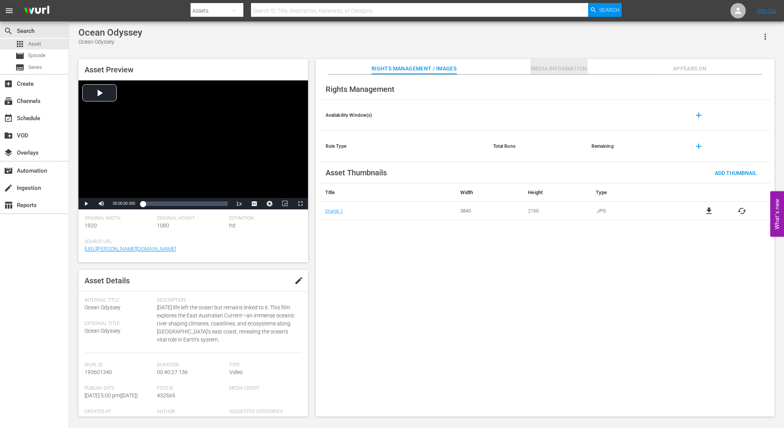  Describe the element at coordinates (403, 115) in the screenshot. I see `th: Availability Window(s)` at that location.